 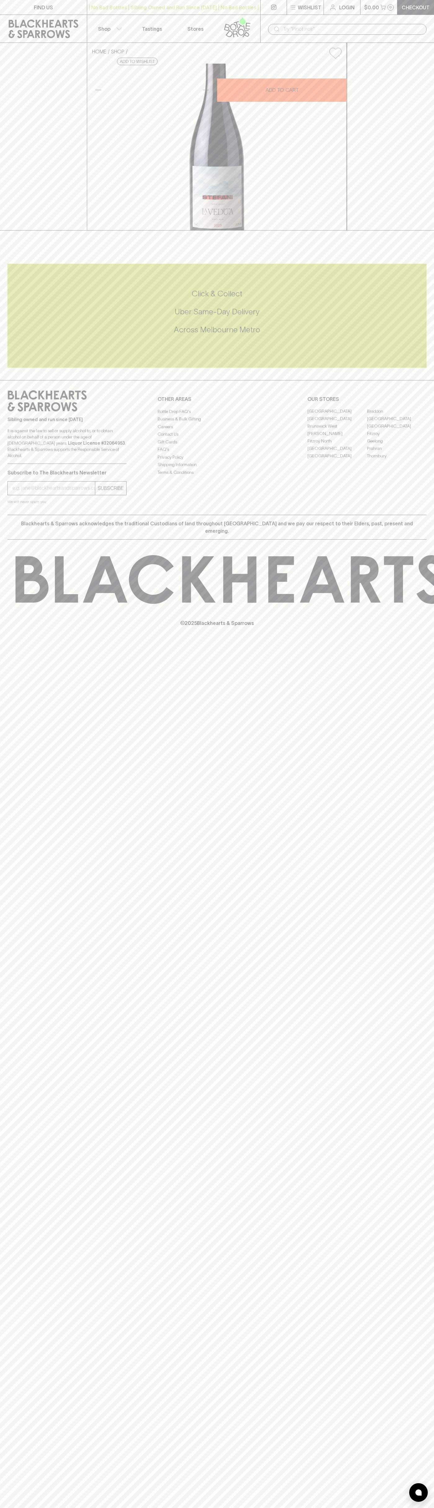 What do you see at coordinates (152, 29) in the screenshot?
I see `p: Tastings` at bounding box center [152, 29].